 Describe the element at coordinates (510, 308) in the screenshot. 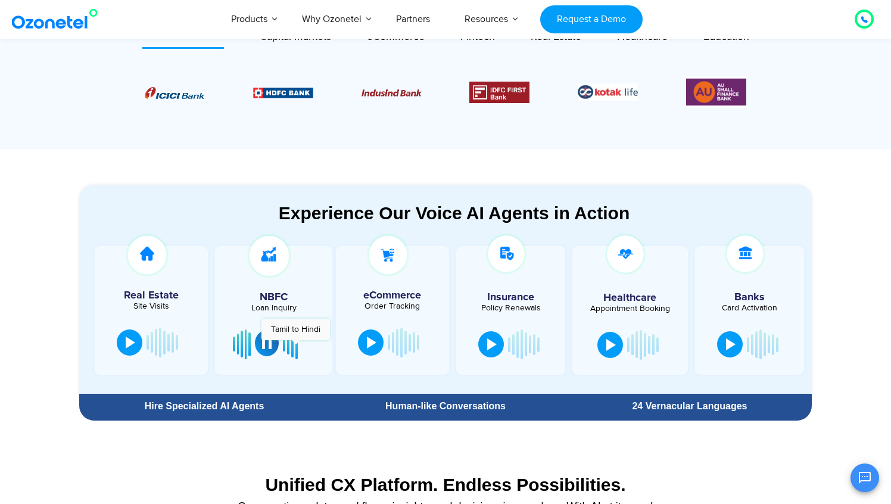

I see `div: Policy Renewals` at that location.